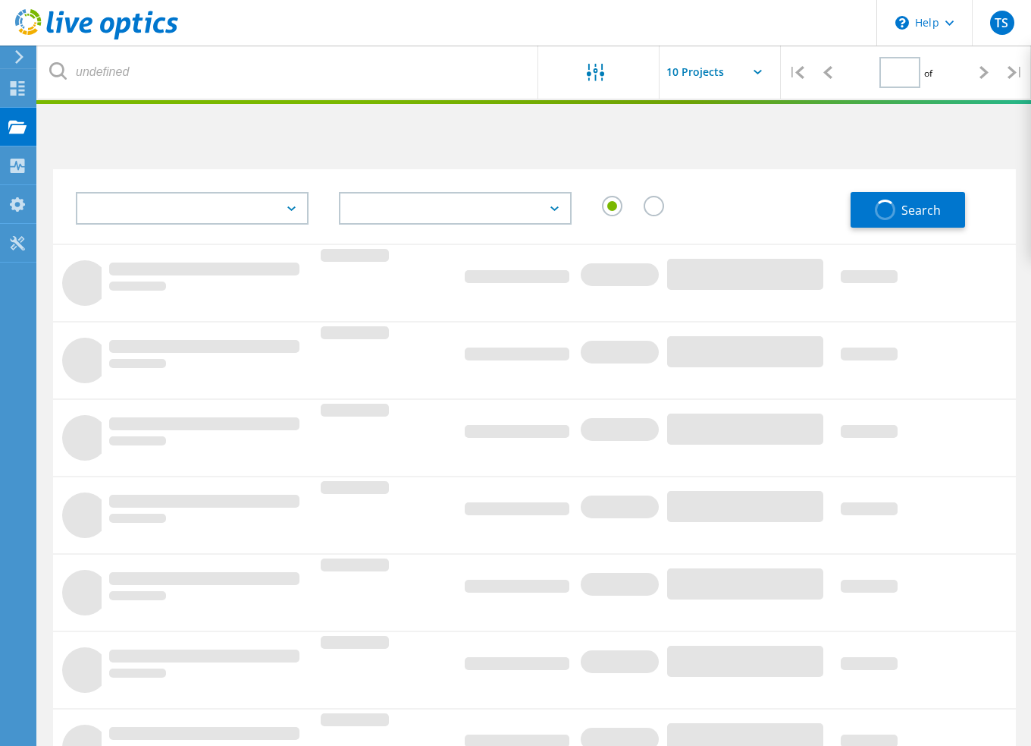 Image resolution: width=1031 pixels, height=746 pixels. What do you see at coordinates (903, 23) in the screenshot?
I see `svg: \n` at bounding box center [903, 23].